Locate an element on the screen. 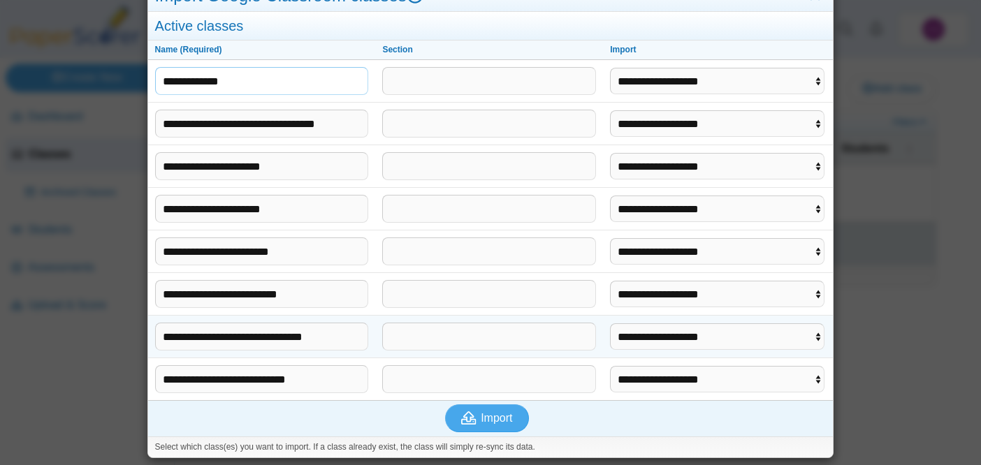  div: Select which class(es) you want to import. If a class already exist, the class will simply re-syn... is located at coordinates (490, 447).